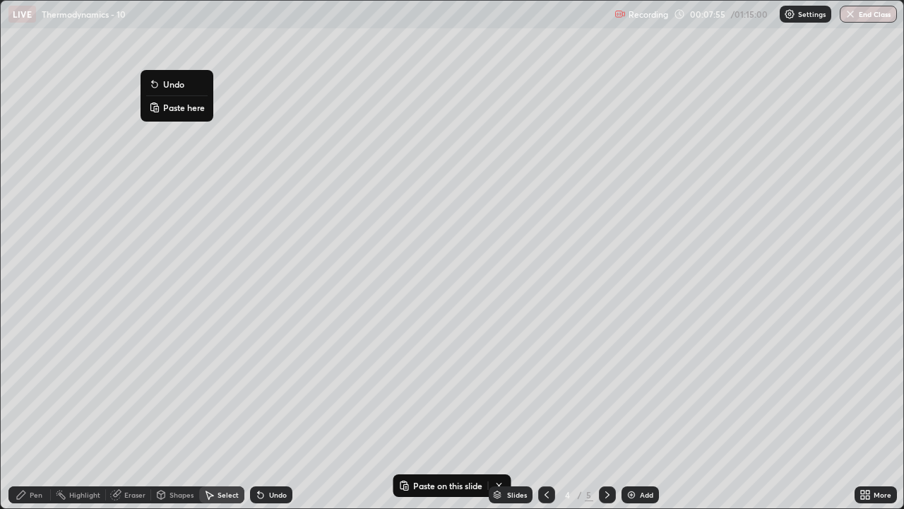 Image resolution: width=904 pixels, height=509 pixels. Describe the element at coordinates (85, 495) in the screenshot. I see `div: Highlight` at that location.